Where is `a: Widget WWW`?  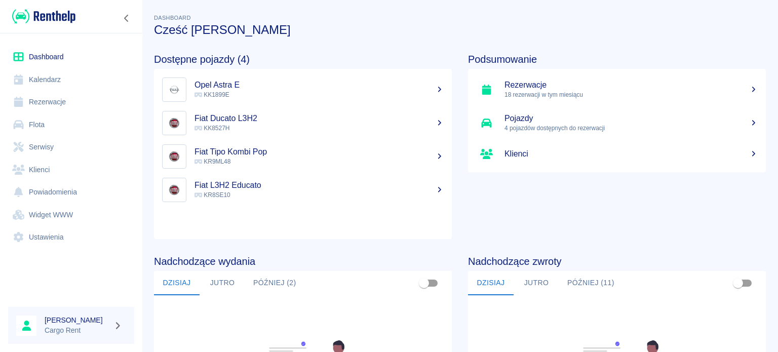 a: Widget WWW is located at coordinates (71, 215).